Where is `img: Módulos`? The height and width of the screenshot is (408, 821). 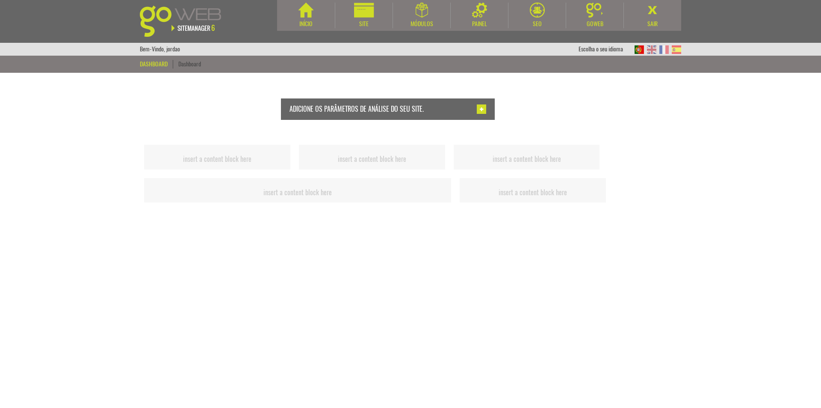 img: Módulos is located at coordinates (422, 10).